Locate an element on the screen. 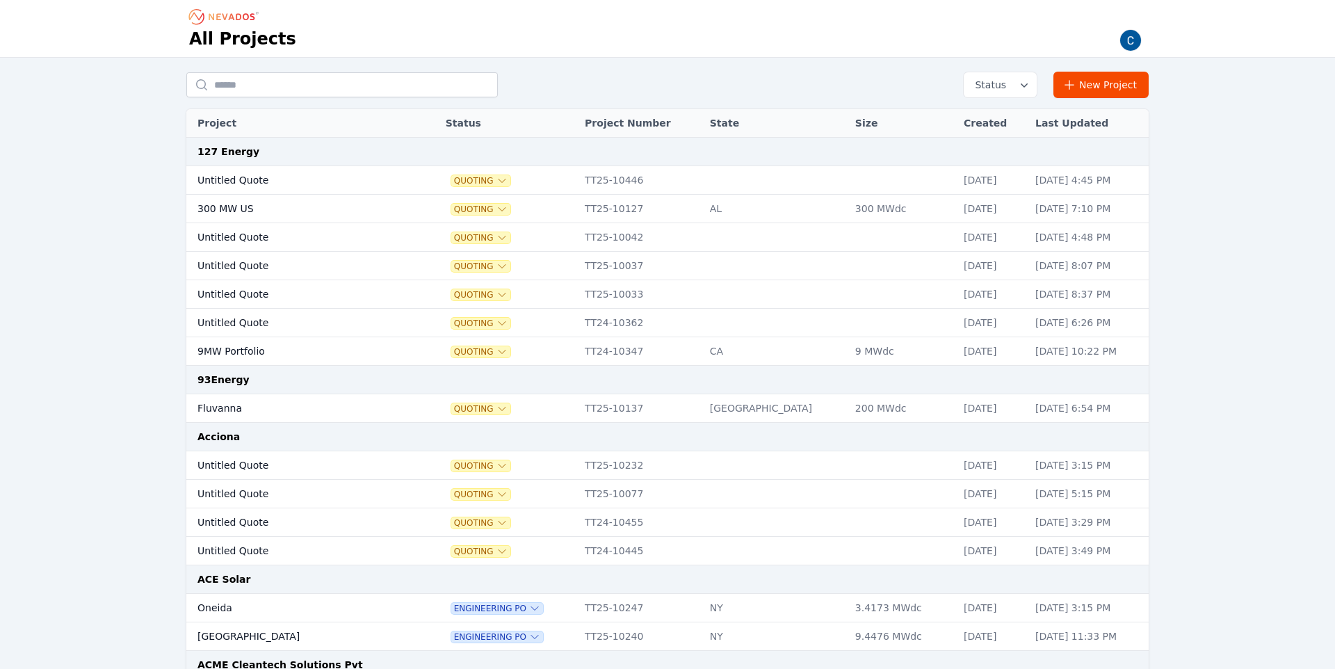  td: 9.4476 MWdc is located at coordinates (902, 636).